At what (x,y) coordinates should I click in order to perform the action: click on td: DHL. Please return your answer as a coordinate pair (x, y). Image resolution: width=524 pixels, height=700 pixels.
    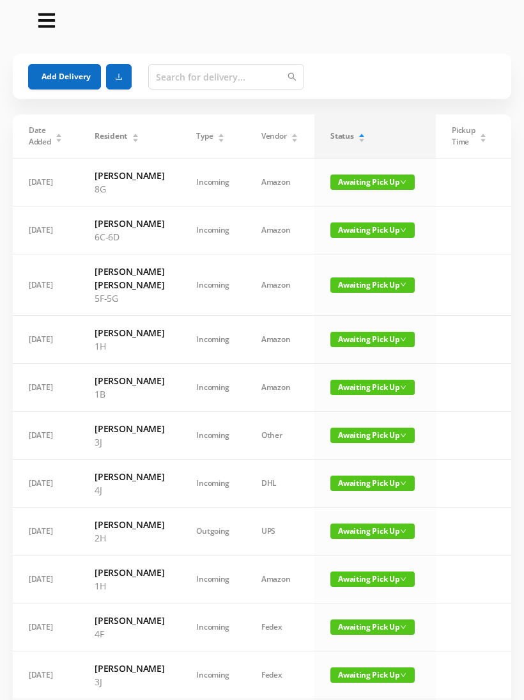
    Looking at the image, I should click on (280, 483).